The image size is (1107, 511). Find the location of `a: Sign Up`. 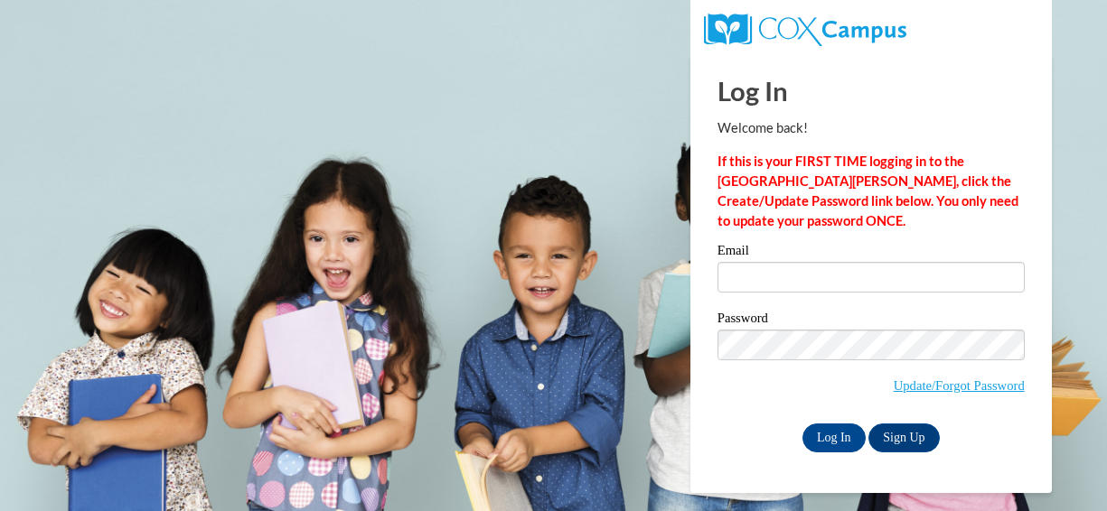

a: Sign Up is located at coordinates (904, 438).